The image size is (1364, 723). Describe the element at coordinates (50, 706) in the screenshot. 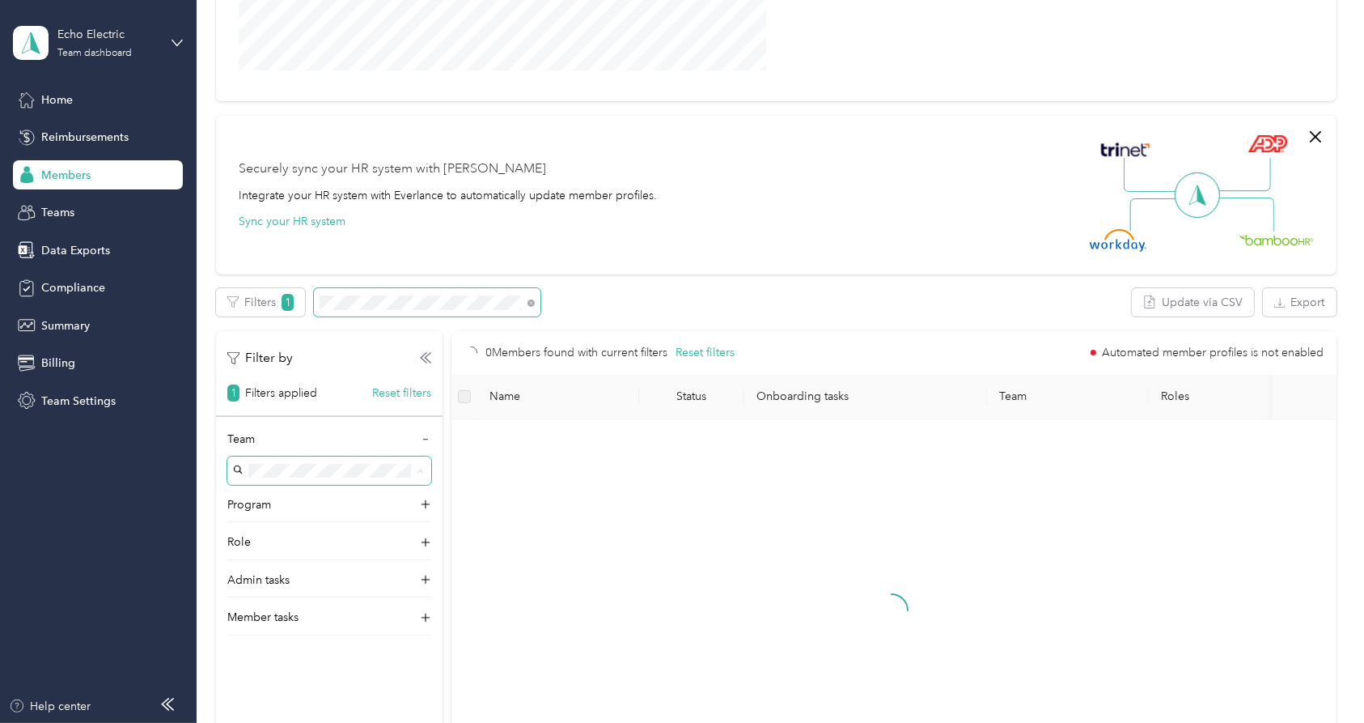

I see `button: Help center` at that location.